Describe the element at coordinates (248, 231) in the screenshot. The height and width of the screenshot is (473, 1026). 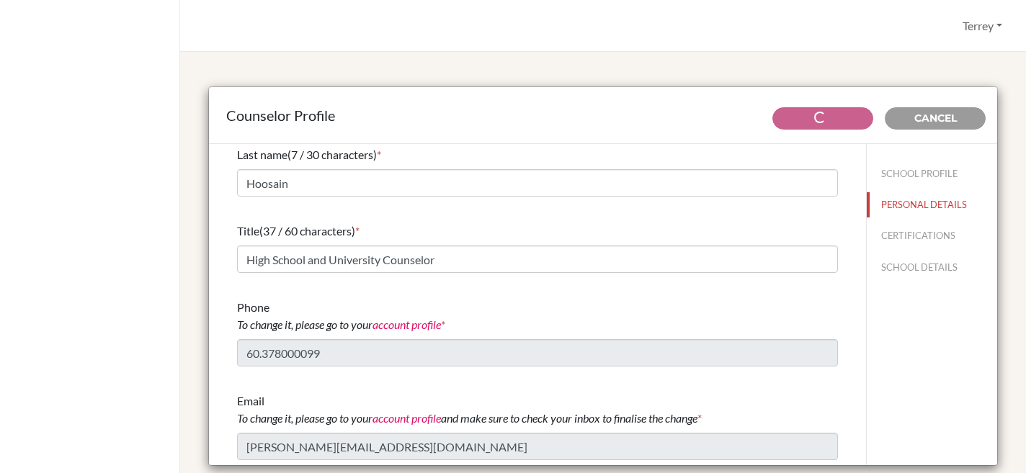
I see `span: Title` at that location.